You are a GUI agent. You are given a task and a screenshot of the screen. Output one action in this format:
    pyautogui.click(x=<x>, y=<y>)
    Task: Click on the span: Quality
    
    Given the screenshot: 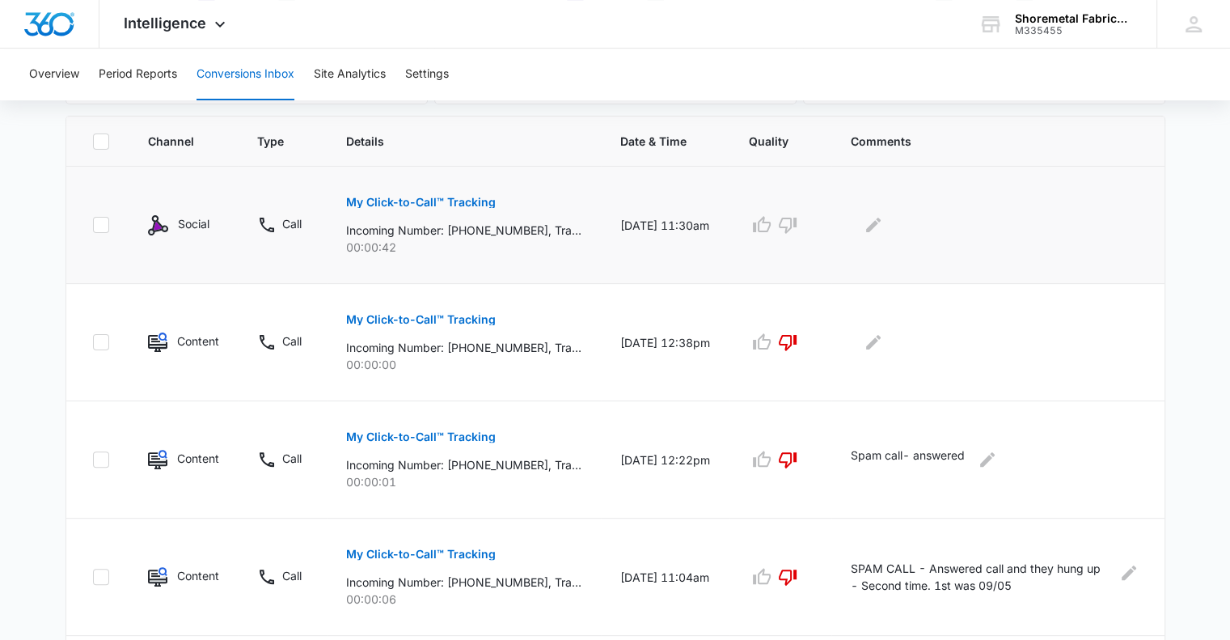 What is the action you would take?
    pyautogui.click(x=768, y=141)
    